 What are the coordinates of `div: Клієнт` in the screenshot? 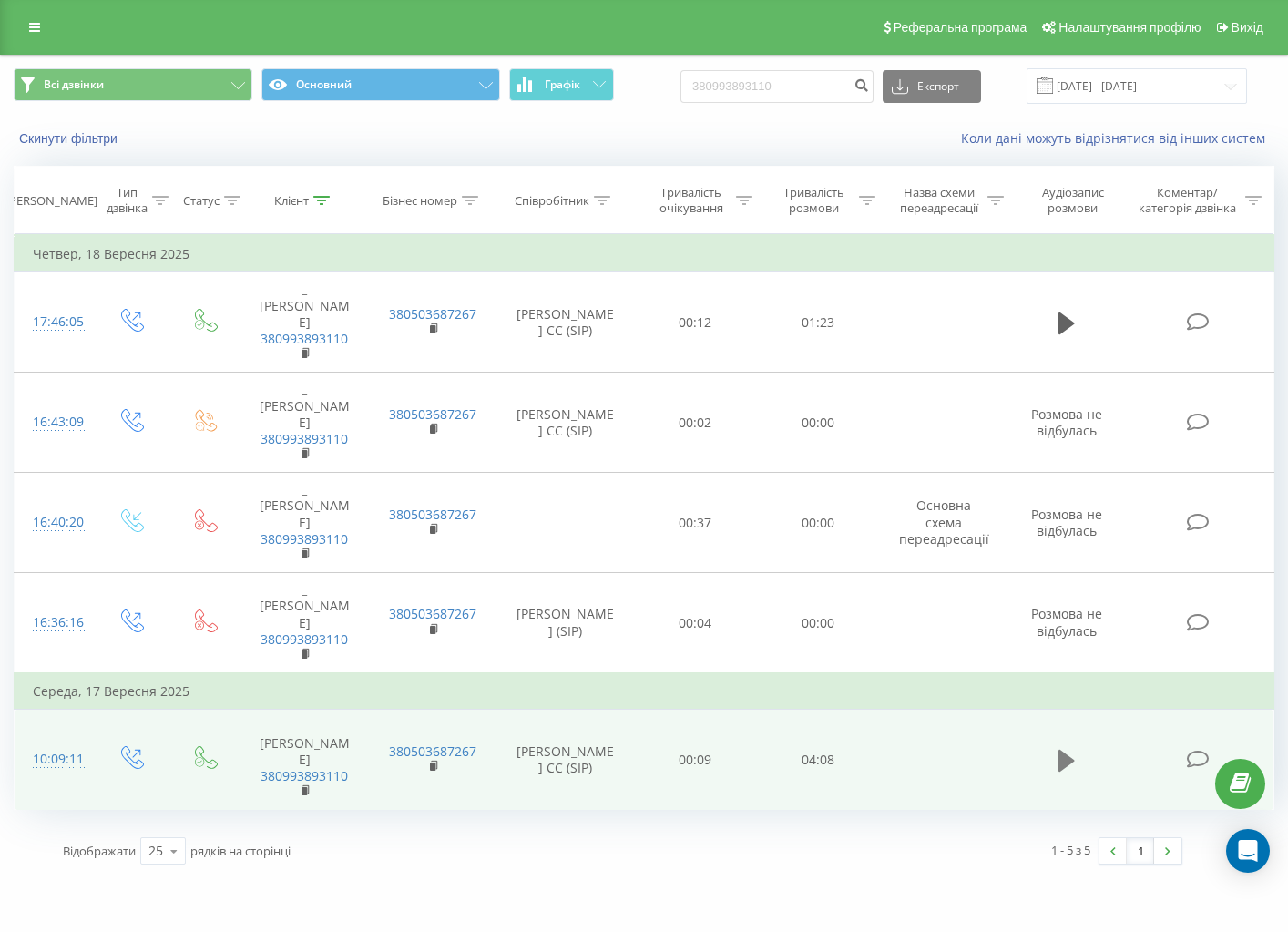 It's located at (291, 200).